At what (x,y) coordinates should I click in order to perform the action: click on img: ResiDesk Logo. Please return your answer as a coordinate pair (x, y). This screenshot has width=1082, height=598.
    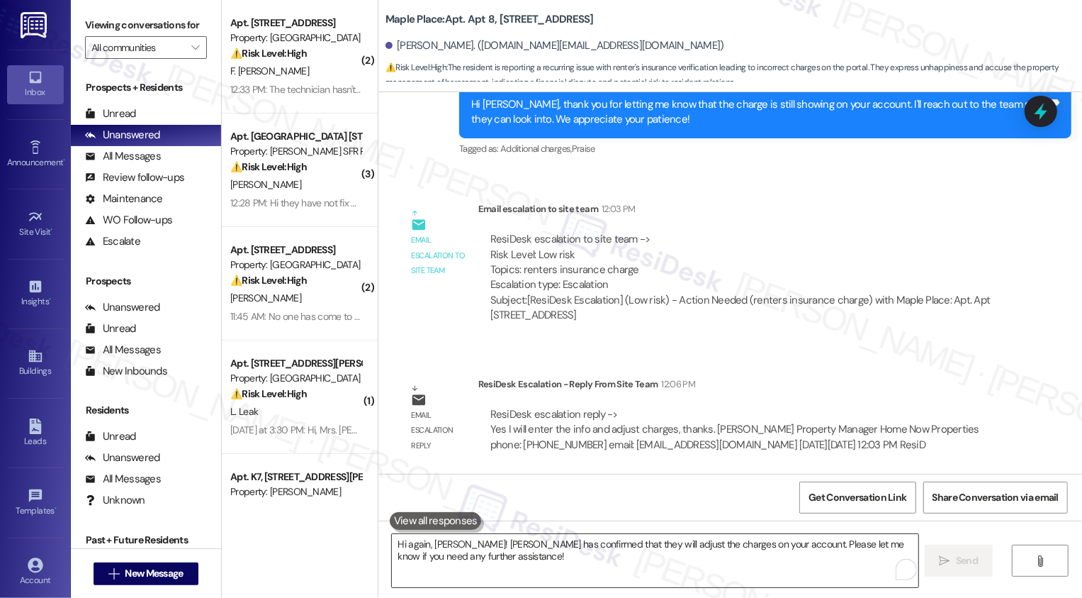
    Looking at the image, I should click on (35, 25).